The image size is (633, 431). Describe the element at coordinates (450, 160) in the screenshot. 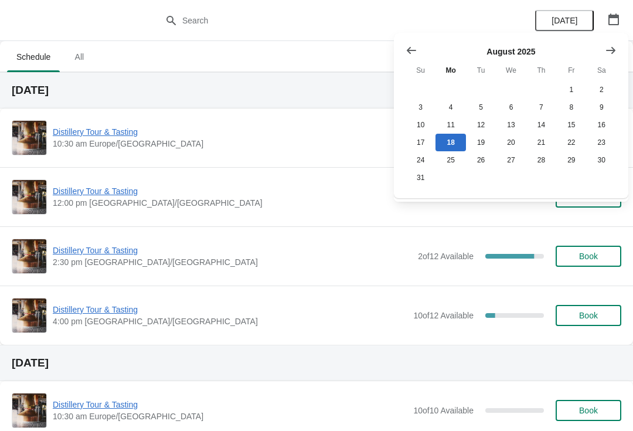

I see `button: Monday August 25 2025` at that location.